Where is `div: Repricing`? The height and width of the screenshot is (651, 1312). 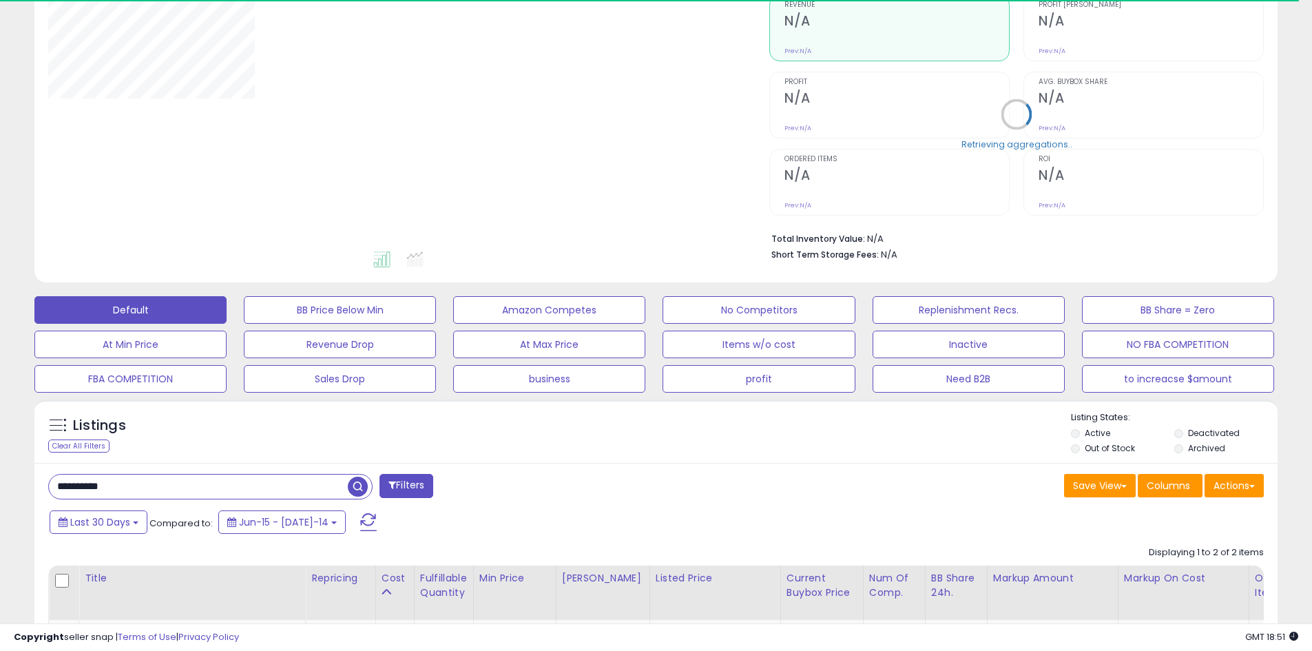 div: Repricing is located at coordinates (340, 578).